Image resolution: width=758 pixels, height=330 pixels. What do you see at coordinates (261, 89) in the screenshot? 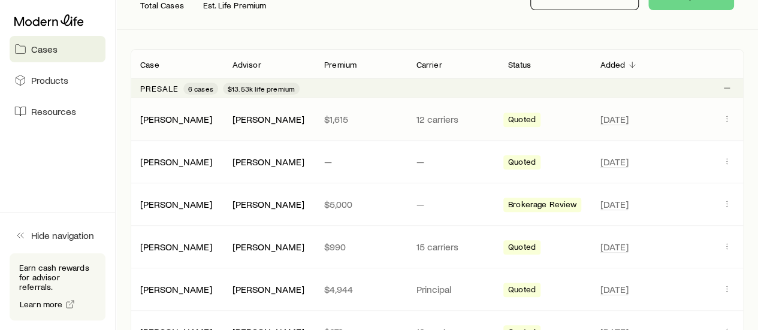
I see `span: $13.53k life premium` at bounding box center [261, 89].